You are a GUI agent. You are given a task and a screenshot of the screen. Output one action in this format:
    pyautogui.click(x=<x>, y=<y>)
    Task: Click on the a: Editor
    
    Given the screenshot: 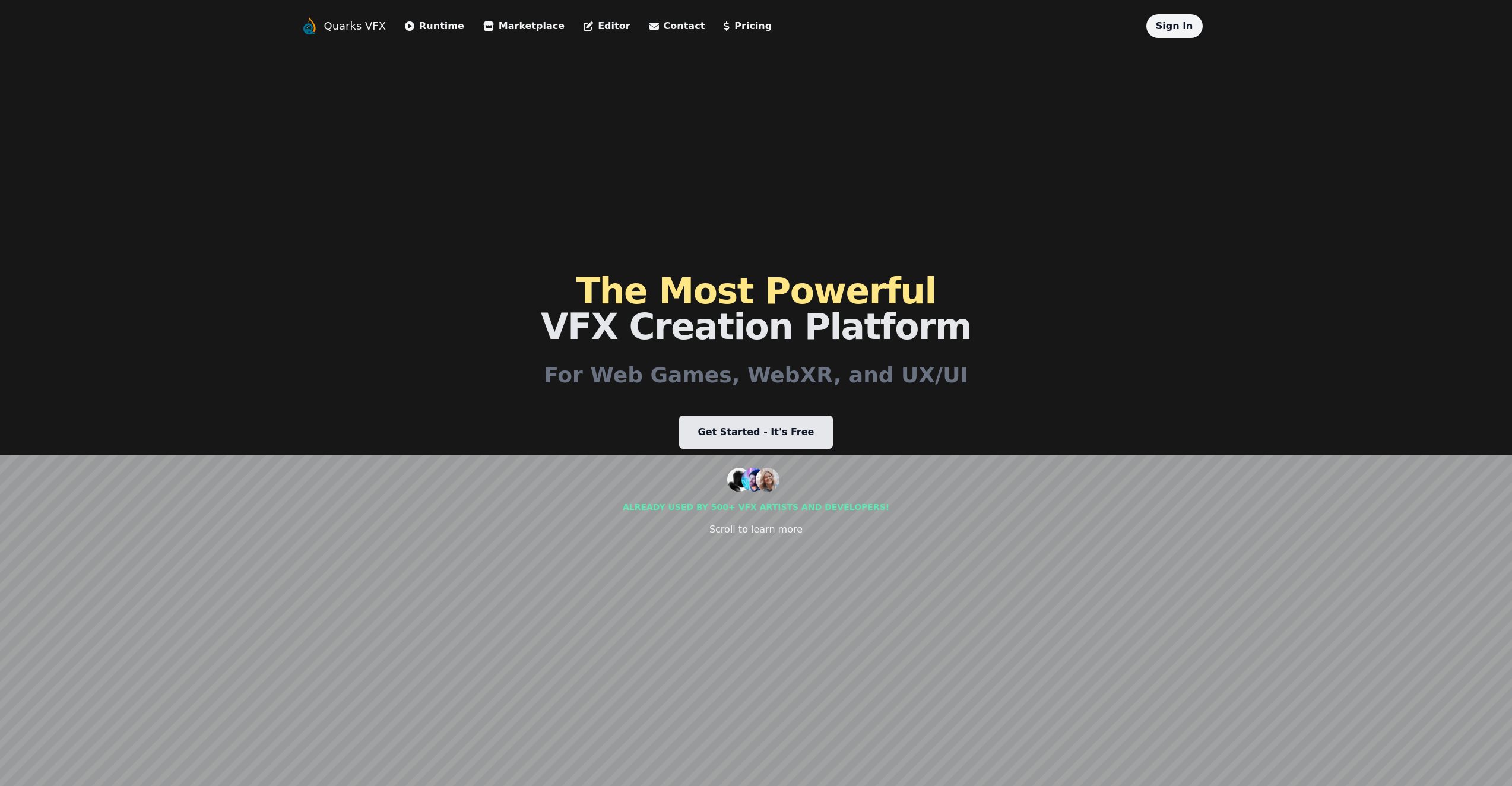 What is the action you would take?
    pyautogui.click(x=607, y=26)
    